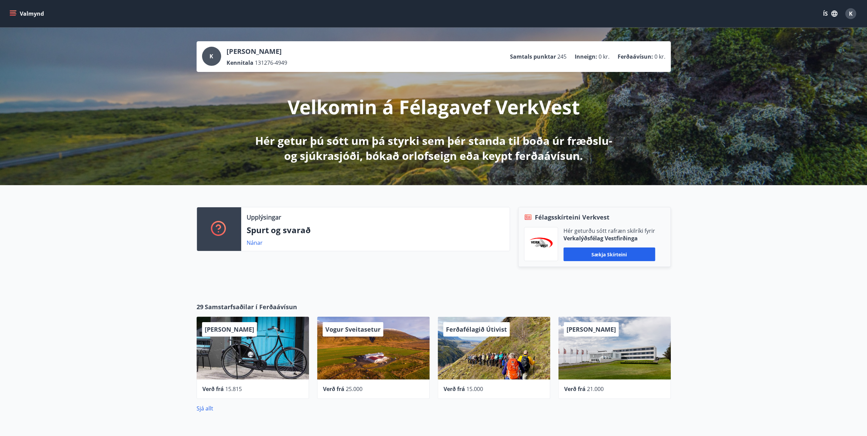 This screenshot has height=436, width=867. Describe the element at coordinates (541, 244) in the screenshot. I see `img: jihgzMk4dcgjRAW2aMgpbAqQEG7LZi0j9dOLAUvz.png` at that location.